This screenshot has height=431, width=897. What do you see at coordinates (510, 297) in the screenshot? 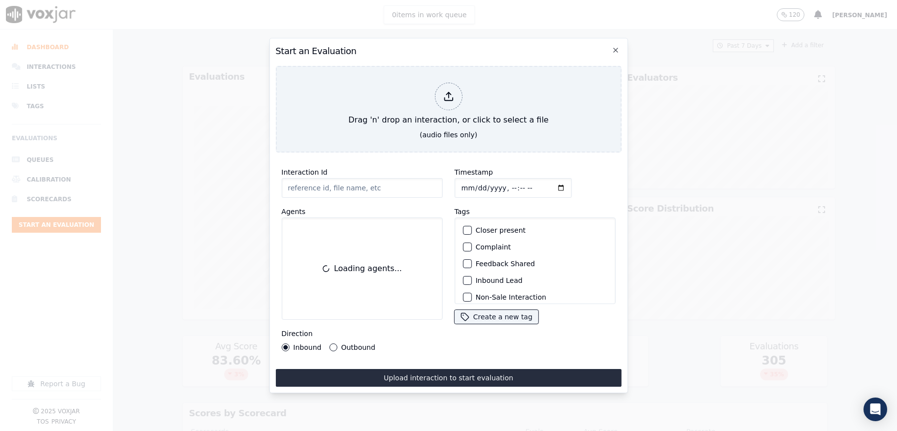
I see `label: Non-Sale Interaction` at bounding box center [510, 297].